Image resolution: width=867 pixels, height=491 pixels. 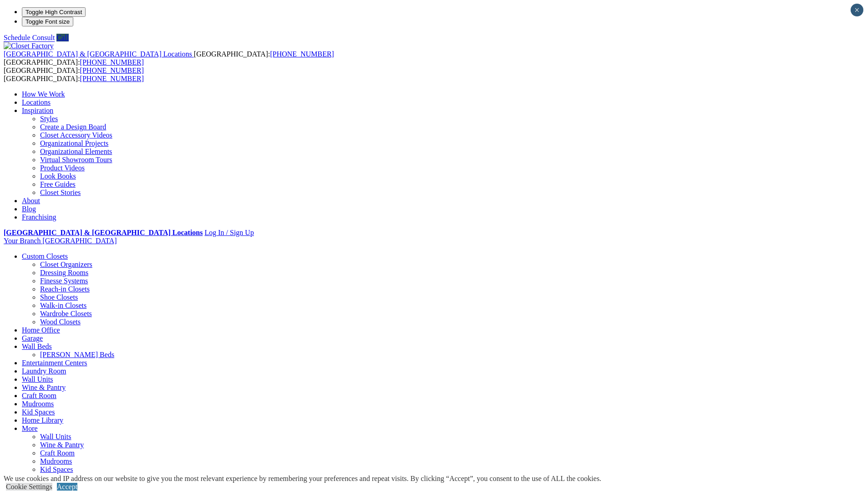 What do you see at coordinates (65, 289) in the screenshot?
I see `a: Reach-in Closets` at bounding box center [65, 289].